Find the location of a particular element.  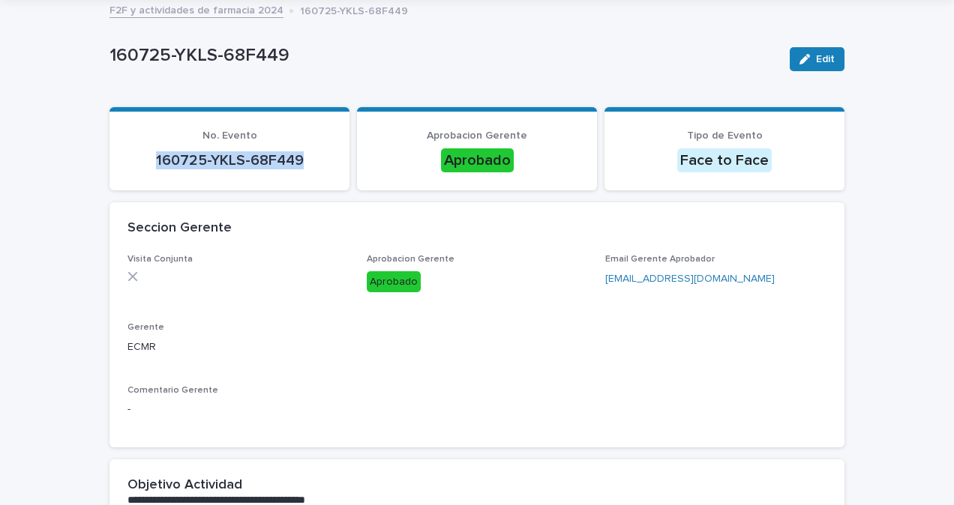

p: ECMR is located at coordinates (238, 347).